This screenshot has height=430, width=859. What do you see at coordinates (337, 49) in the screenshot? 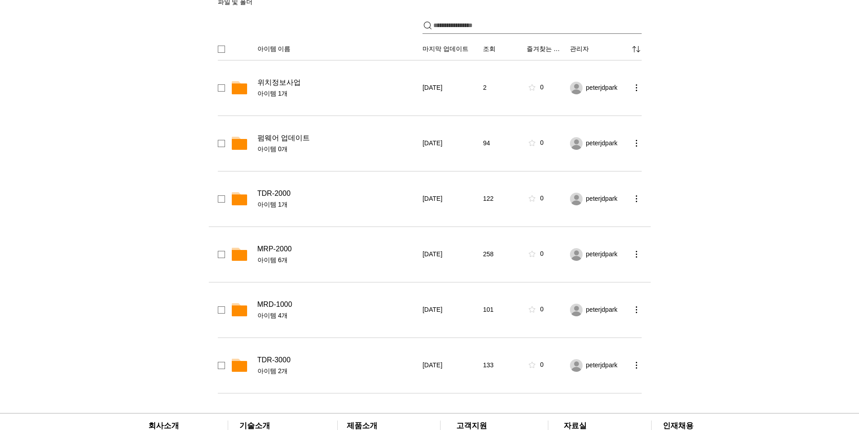
I see `button: 아이템 이름` at bounding box center [337, 49].